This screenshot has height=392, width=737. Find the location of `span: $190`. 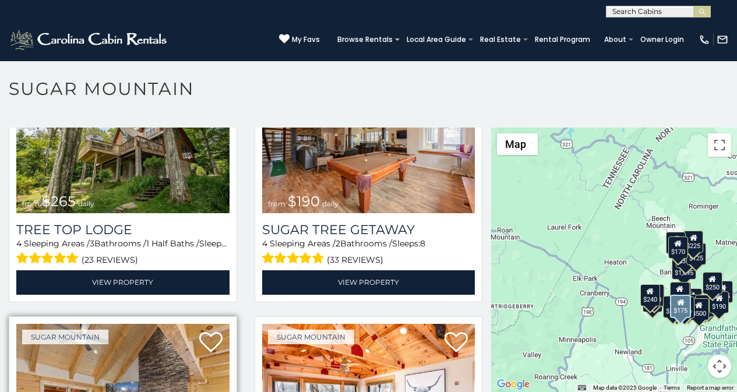

span: $190 is located at coordinates (304, 201).